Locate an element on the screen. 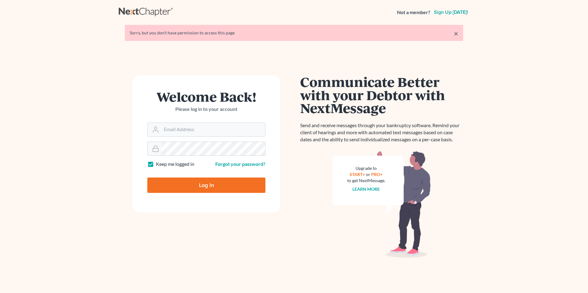 This screenshot has width=588, height=293. a: Forgot your password? is located at coordinates (240, 164).